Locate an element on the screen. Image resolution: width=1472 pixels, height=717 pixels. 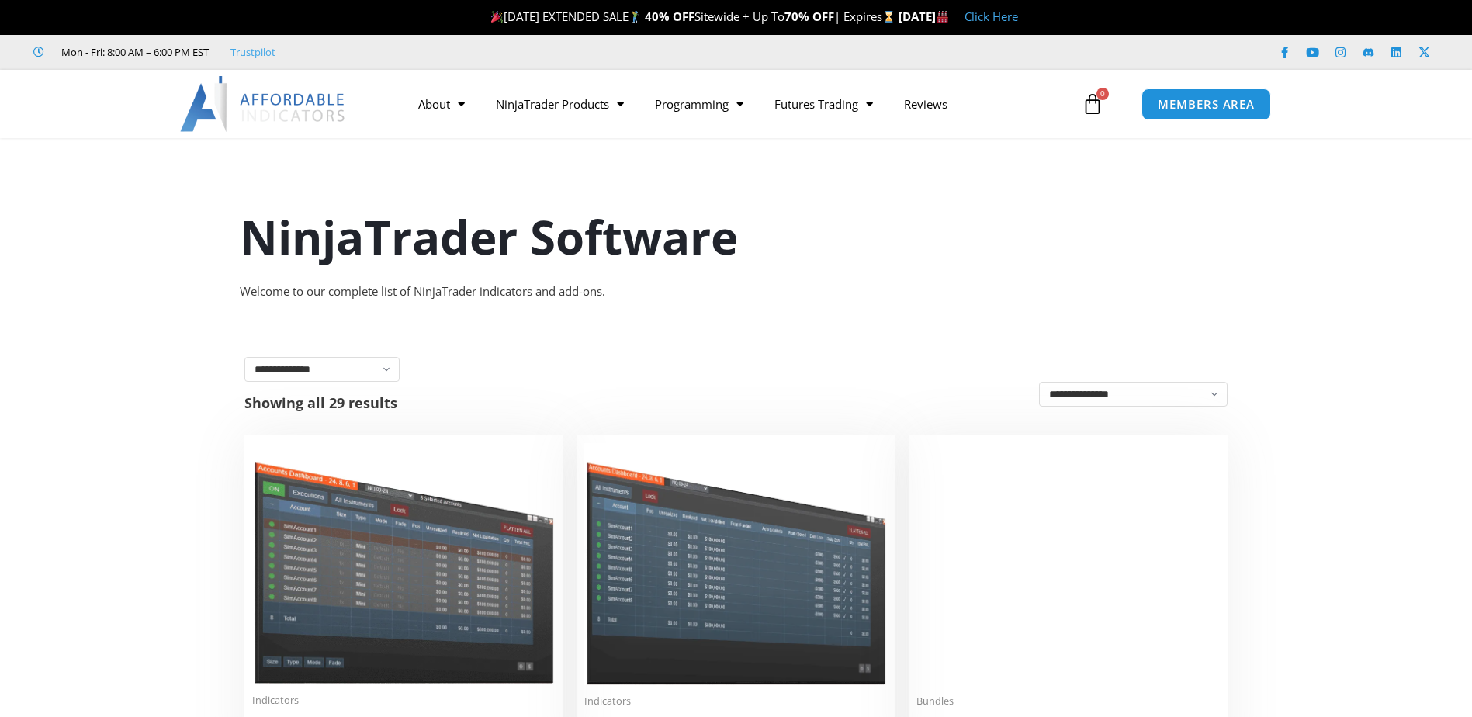
span: 0 is located at coordinates (1103, 94).